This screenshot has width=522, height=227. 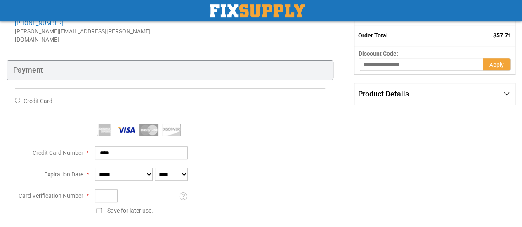 I want to click on div: Payment, so click(x=170, y=70).